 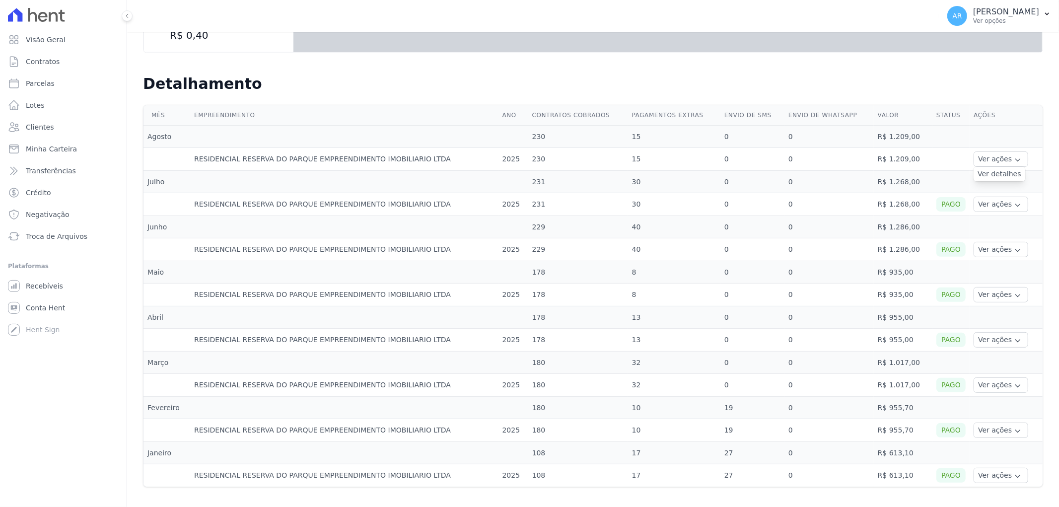 What do you see at coordinates (63, 308) in the screenshot?
I see `a: Conta Hent` at bounding box center [63, 308].